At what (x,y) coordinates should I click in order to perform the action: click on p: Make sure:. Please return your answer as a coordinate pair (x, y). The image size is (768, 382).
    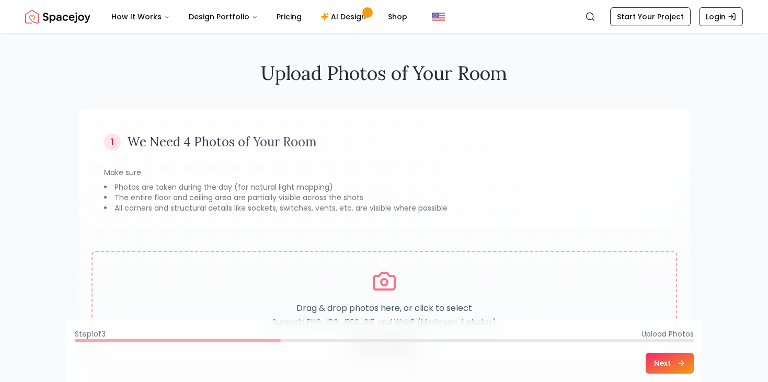
    Looking at the image, I should click on (384, 172).